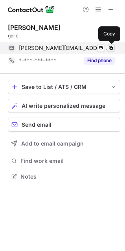 This screenshot has width=125, height=251. What do you see at coordinates (64, 161) in the screenshot?
I see `button: Find work email` at bounding box center [64, 161].